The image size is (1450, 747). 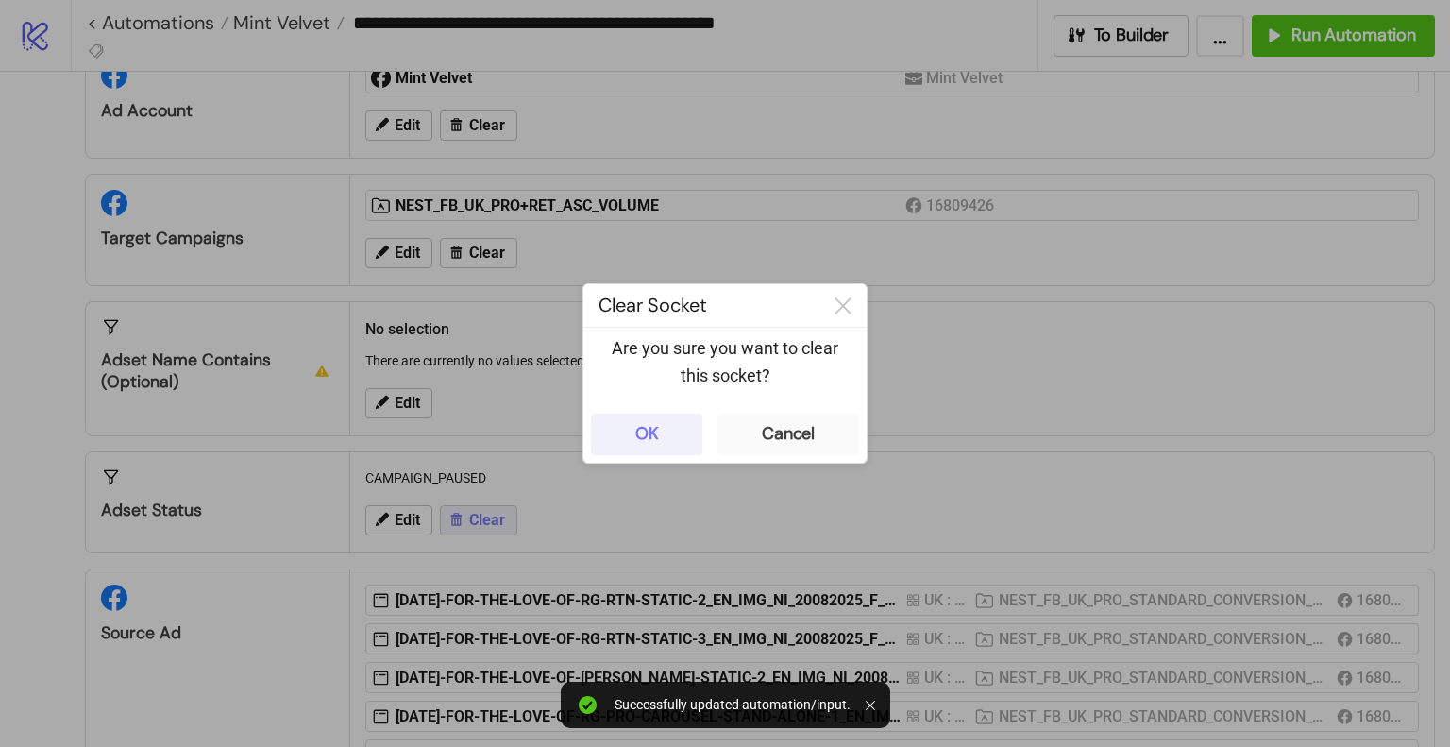 I want to click on div: Successfully updated automation/input., so click(x=733, y=704).